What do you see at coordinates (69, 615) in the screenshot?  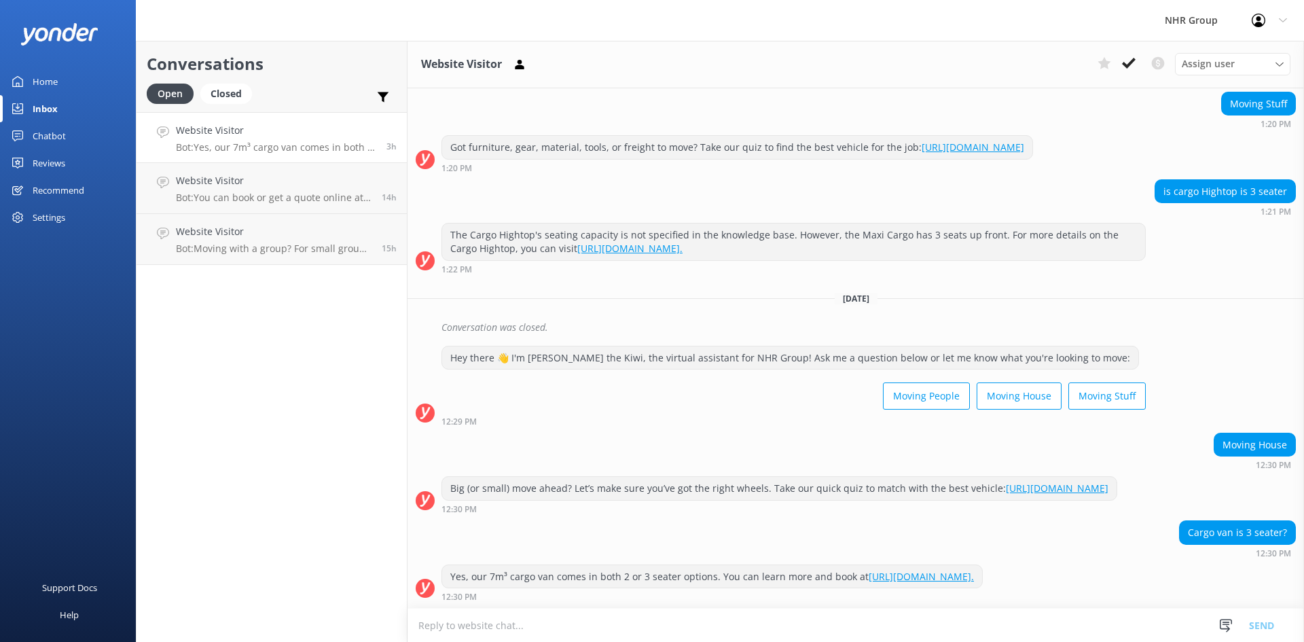 I see `div: Help` at bounding box center [69, 615].